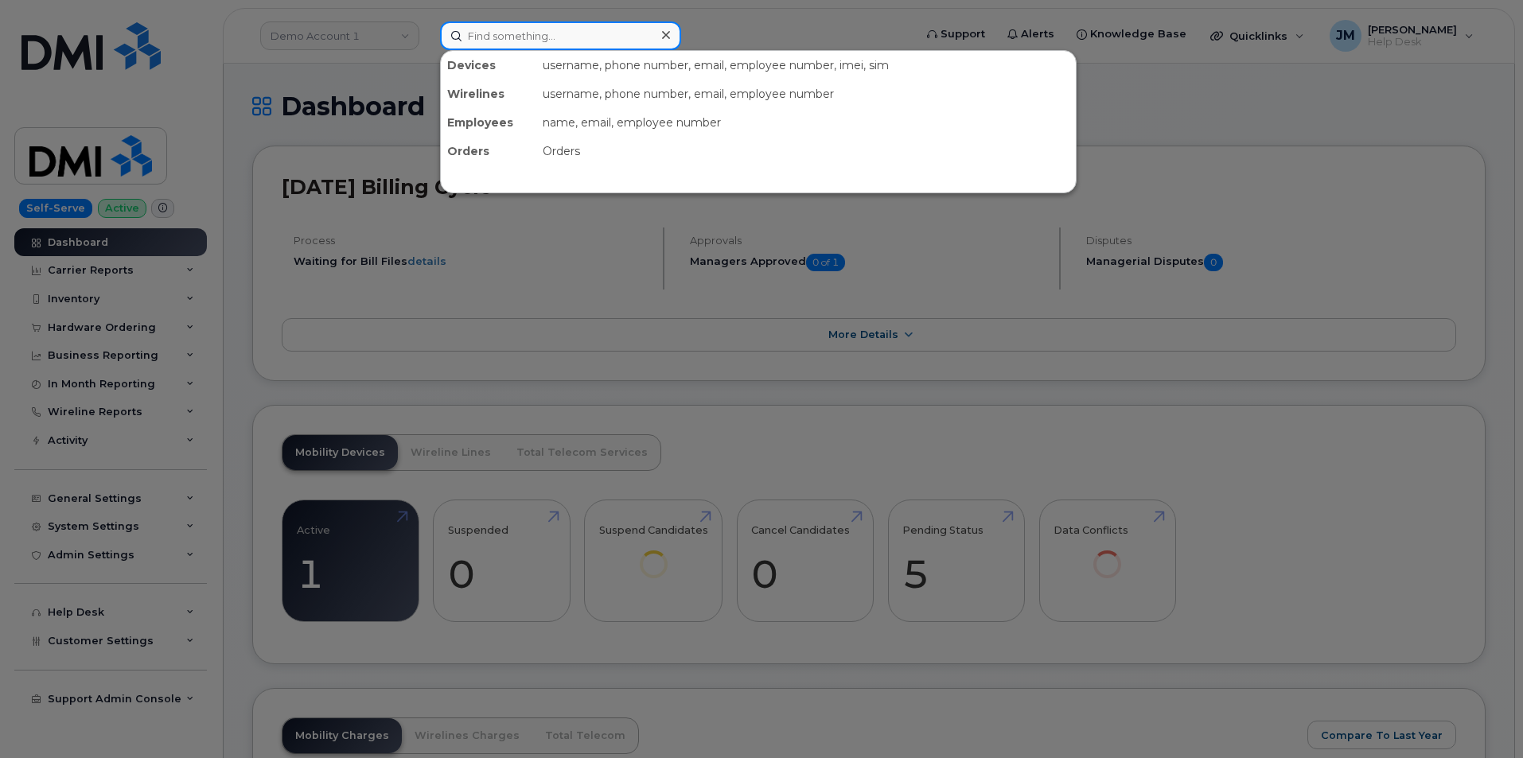  I want to click on div: Devices, so click(489, 65).